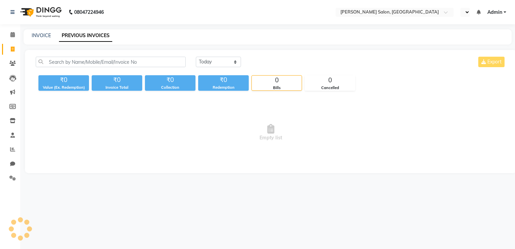  What do you see at coordinates (64, 87) in the screenshot?
I see `div: Value (Ex. Redemption)` at bounding box center [64, 87].